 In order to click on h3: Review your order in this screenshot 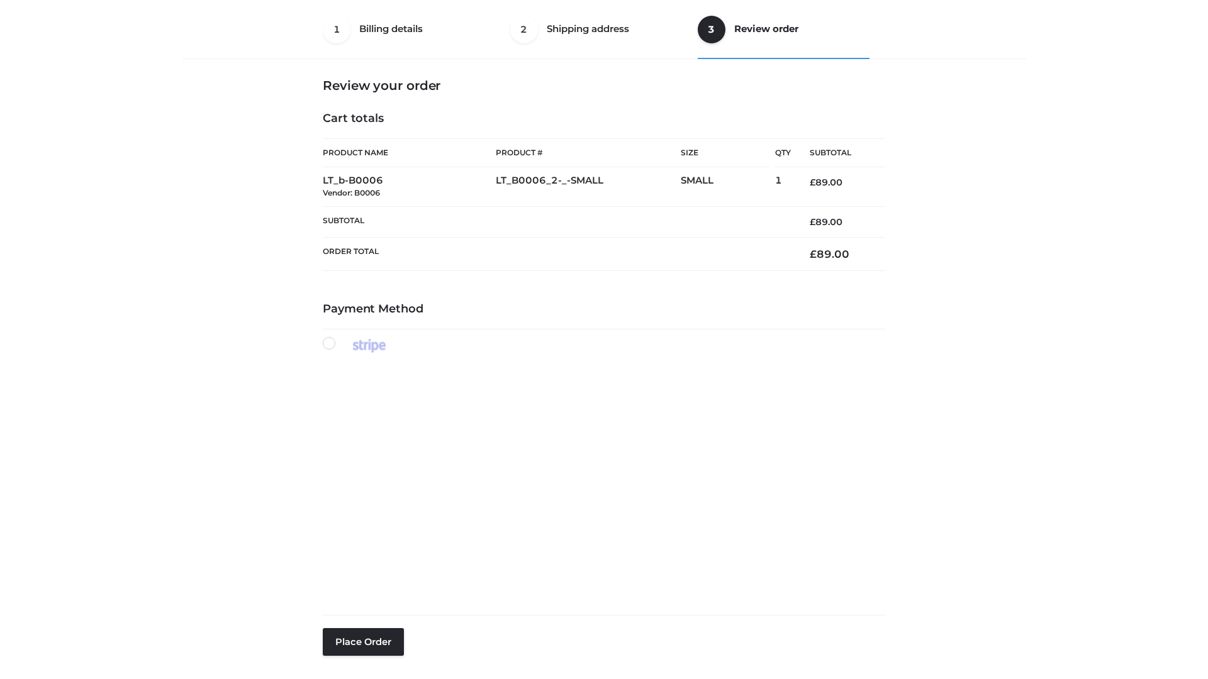, I will do `click(604, 86)`.